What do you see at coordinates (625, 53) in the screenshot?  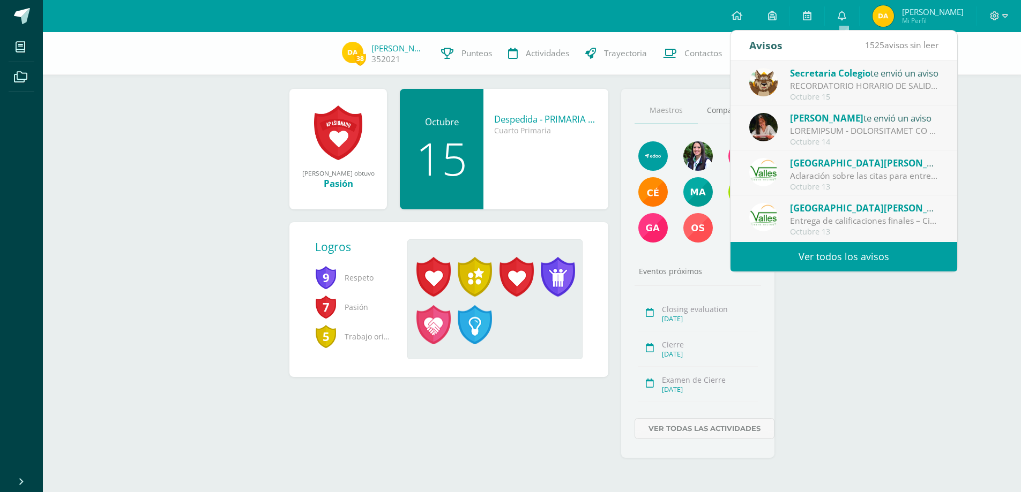 I see `span: Trayectoria` at bounding box center [625, 53].